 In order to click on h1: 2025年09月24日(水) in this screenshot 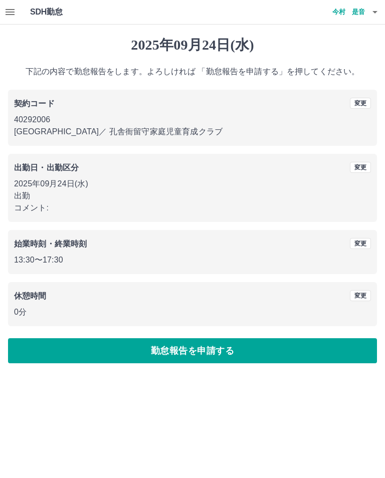, I will do `click(192, 45)`.